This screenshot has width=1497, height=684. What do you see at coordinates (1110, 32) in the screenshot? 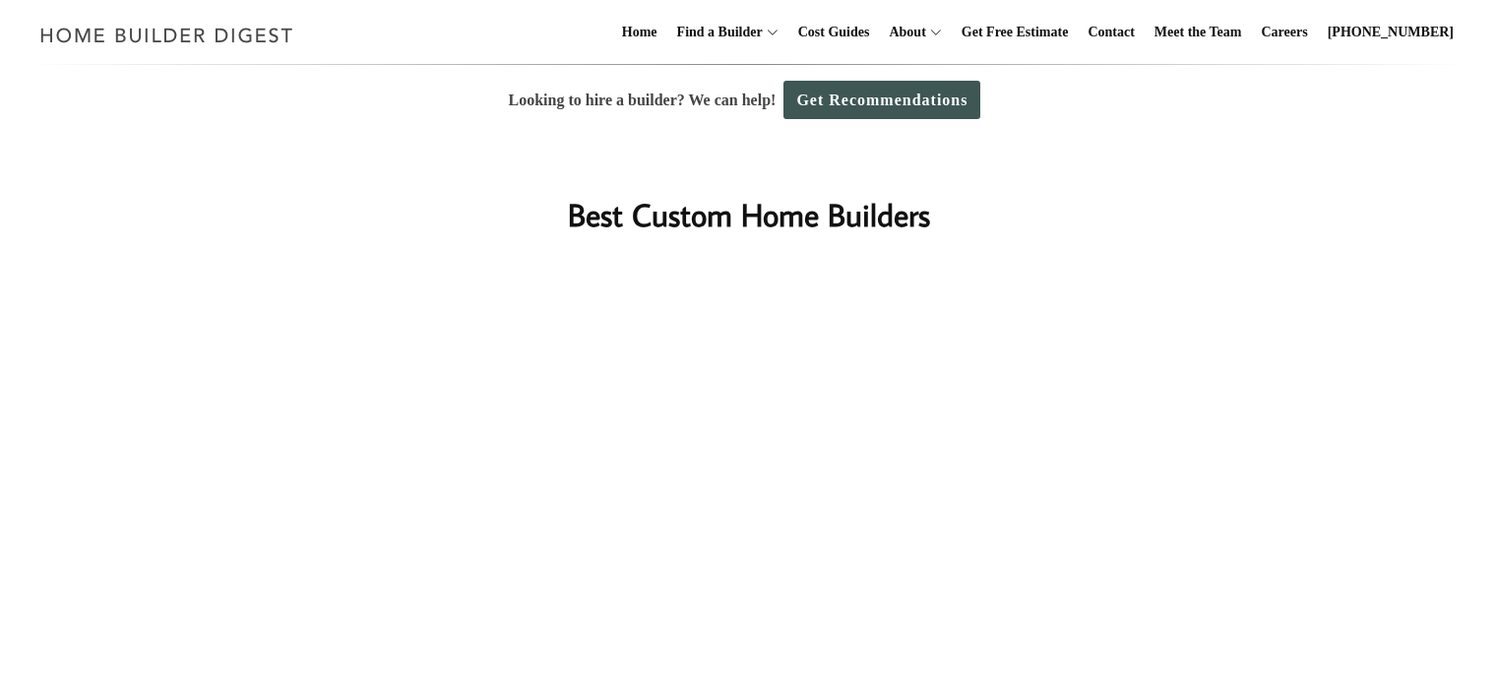
I see `a: Contact` at bounding box center [1110, 32].